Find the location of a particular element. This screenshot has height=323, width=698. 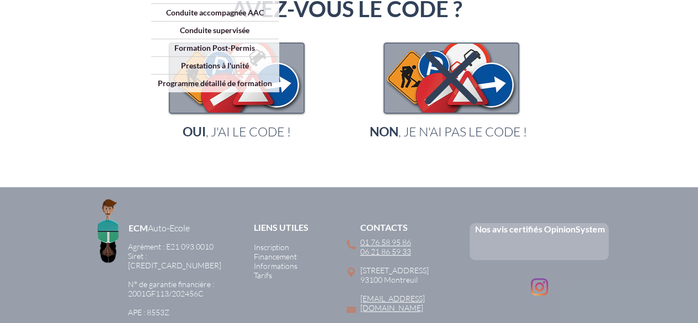

span: OUI is located at coordinates (194, 131).